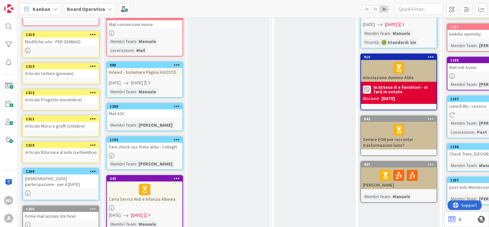  I want to click on div: 1206Firme mail anziani (da fare), so click(61, 213).